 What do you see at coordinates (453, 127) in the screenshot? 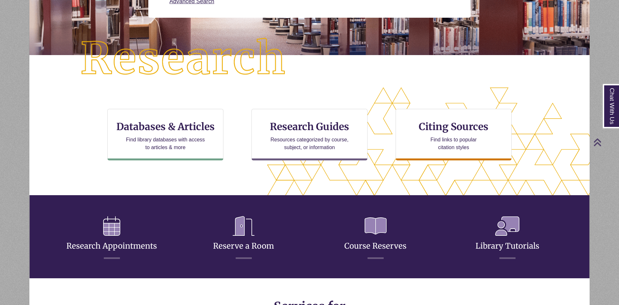
I see `h3: Citing Sources` at bounding box center [453, 127].